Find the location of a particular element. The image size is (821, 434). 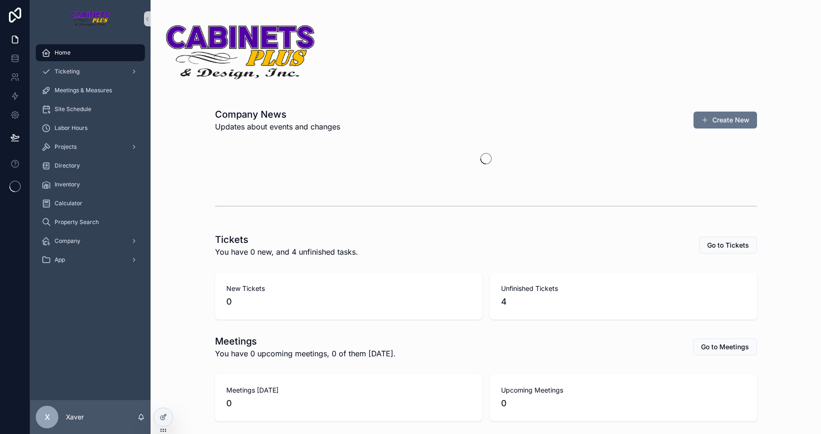

p: Xaver is located at coordinates (75, 417).